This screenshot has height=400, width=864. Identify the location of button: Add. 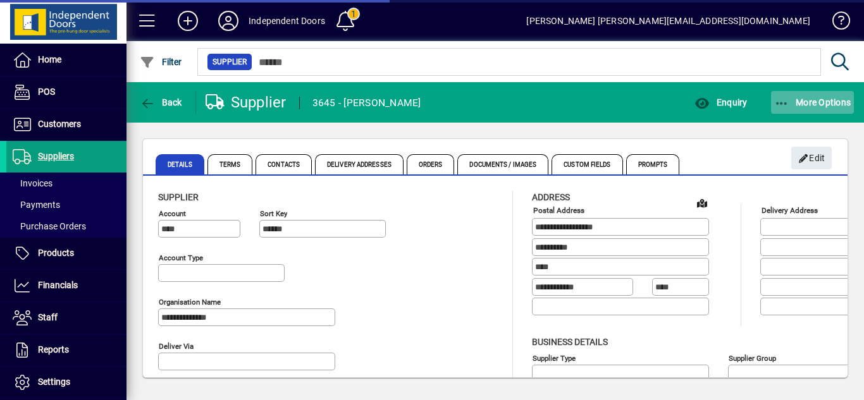
(188, 21).